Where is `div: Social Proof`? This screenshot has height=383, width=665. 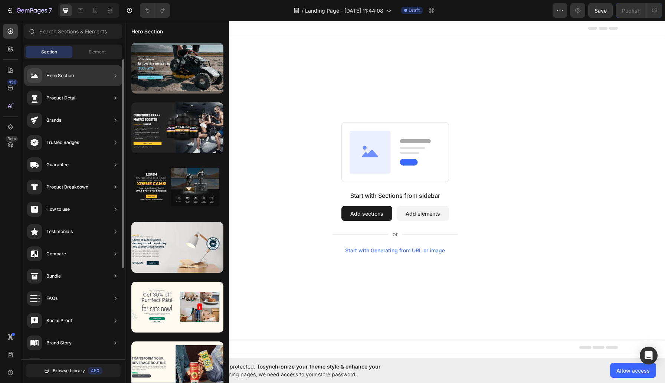 div: Social Proof is located at coordinates (59, 321).